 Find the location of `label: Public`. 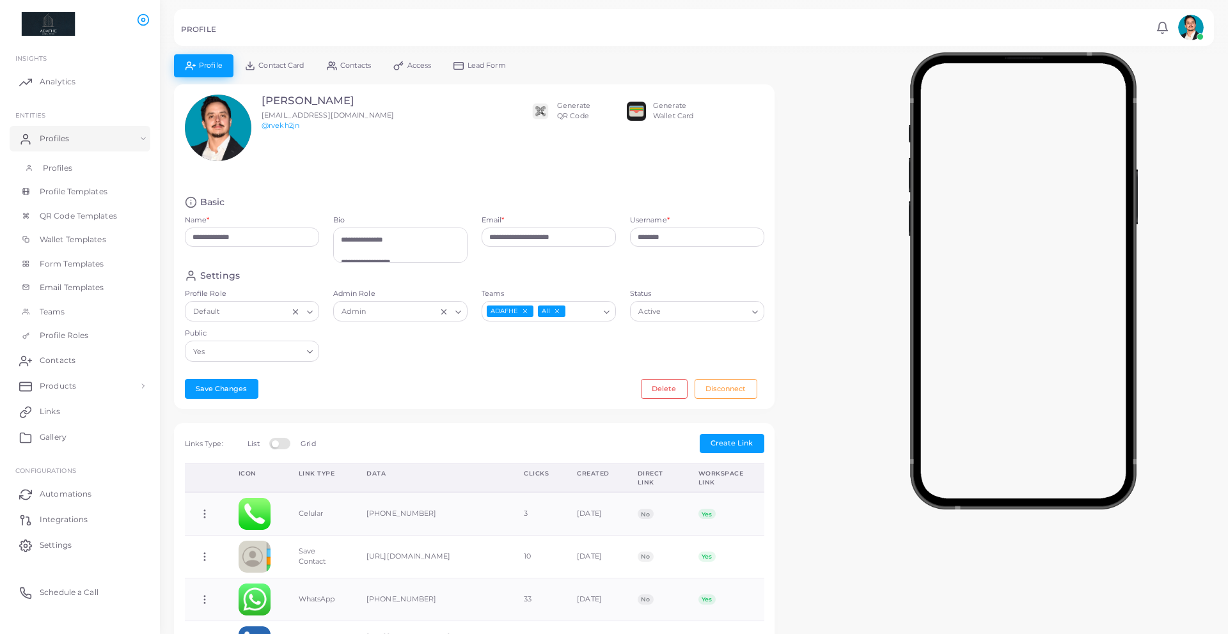

label: Public is located at coordinates (252, 334).